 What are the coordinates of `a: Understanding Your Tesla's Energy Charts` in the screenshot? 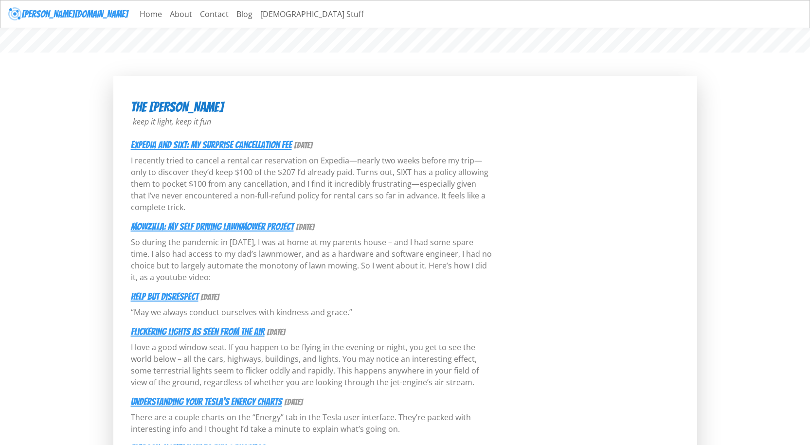 It's located at (206, 402).